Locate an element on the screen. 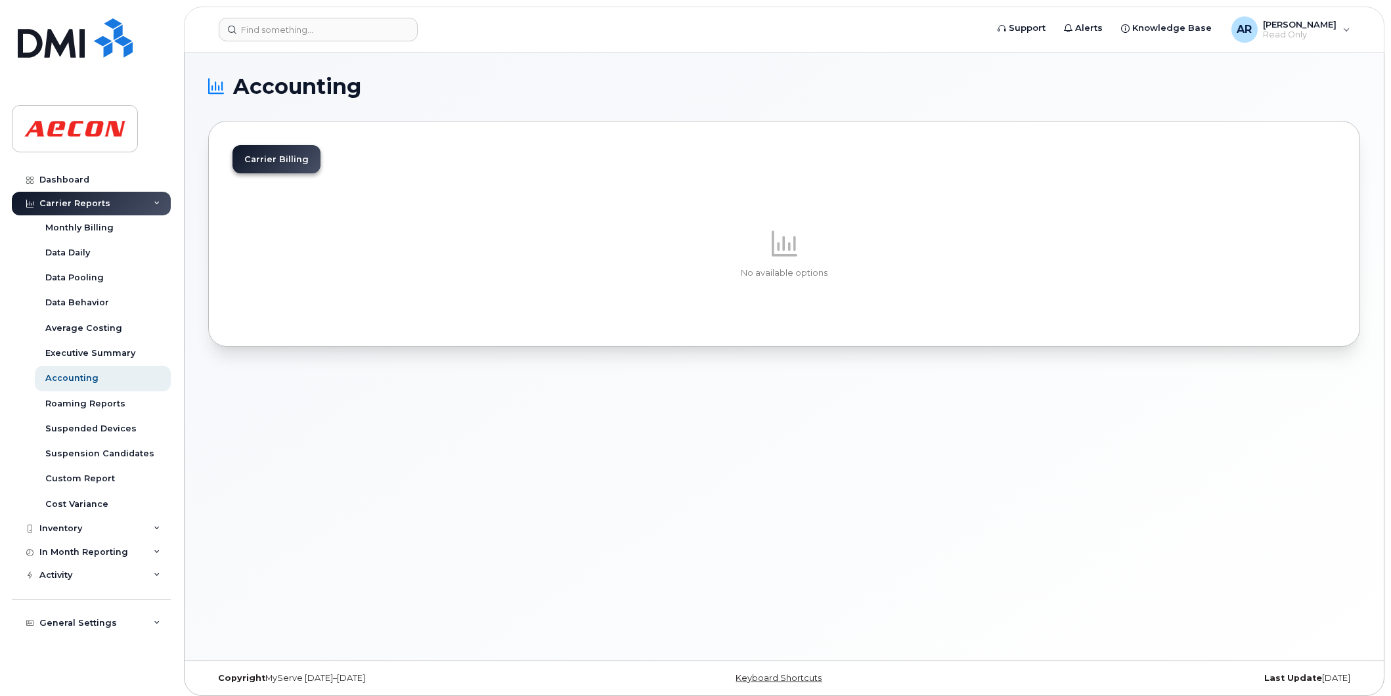  strong: Last Update is located at coordinates (1293, 678).